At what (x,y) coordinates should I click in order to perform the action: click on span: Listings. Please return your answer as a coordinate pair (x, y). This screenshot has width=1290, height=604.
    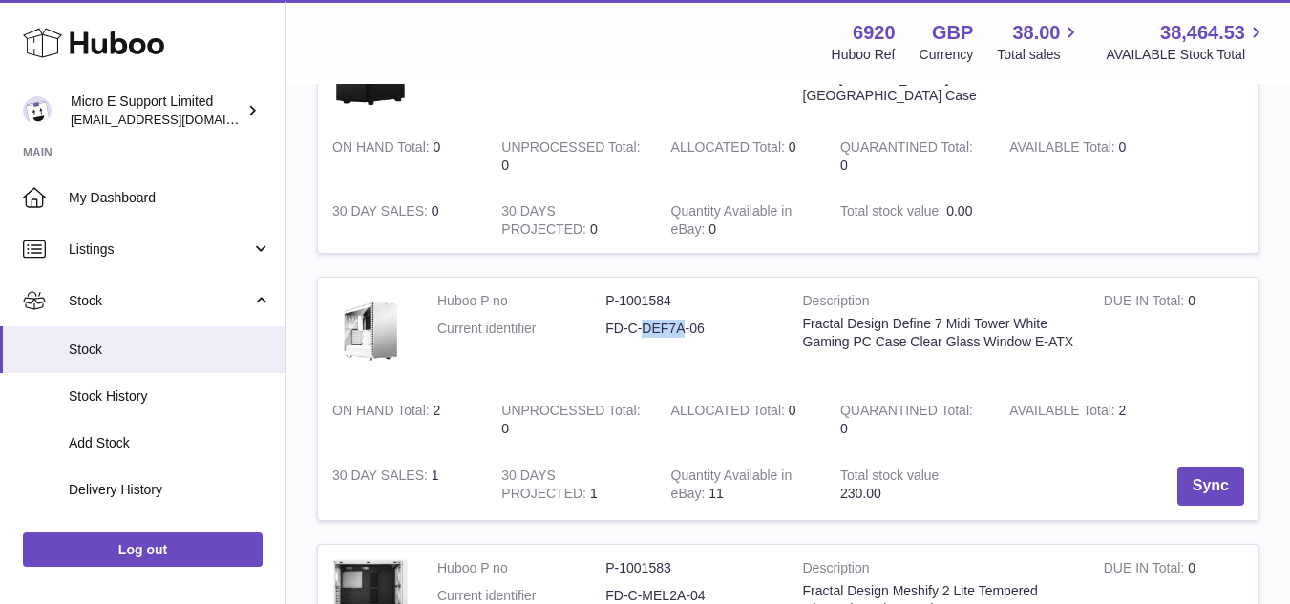
    Looking at the image, I should click on (159, 249).